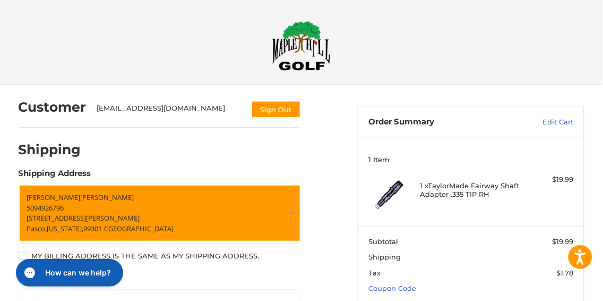  Describe the element at coordinates (160, 213) in the screenshot. I see `a: Enter or select a different address` at that location.